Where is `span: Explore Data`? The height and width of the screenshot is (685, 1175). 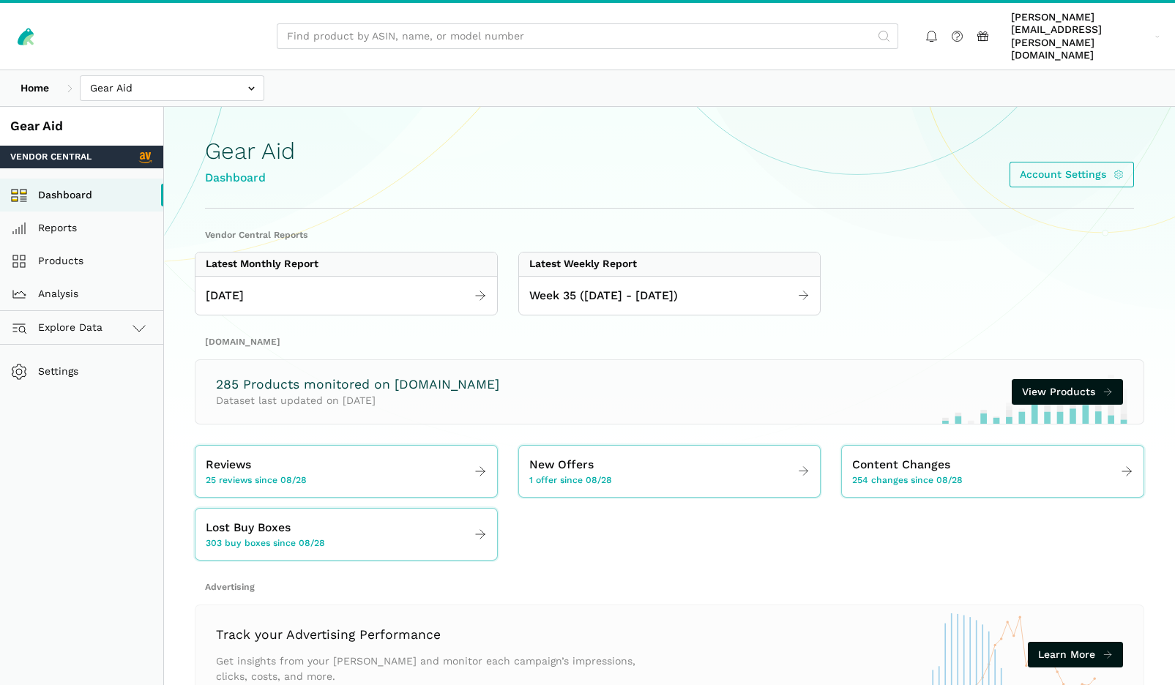 span: Explore Data is located at coordinates (59, 328).